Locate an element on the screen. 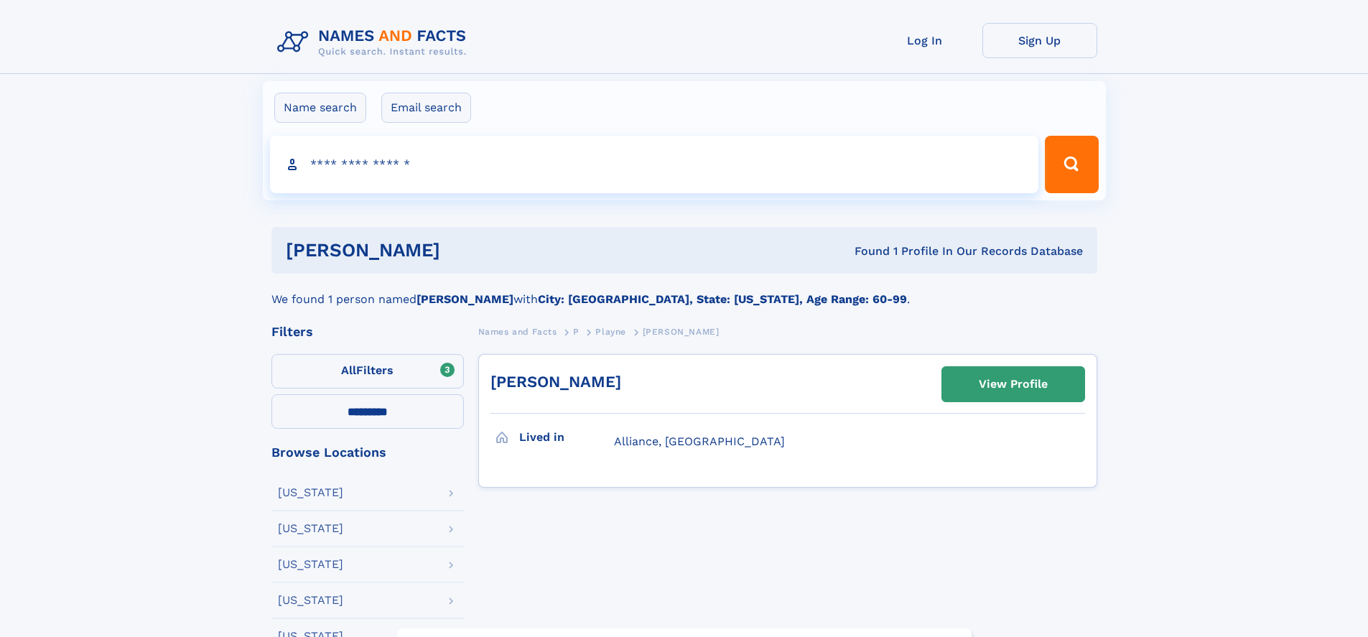 This screenshot has height=637, width=1368. button: Search Button is located at coordinates (1071, 164).